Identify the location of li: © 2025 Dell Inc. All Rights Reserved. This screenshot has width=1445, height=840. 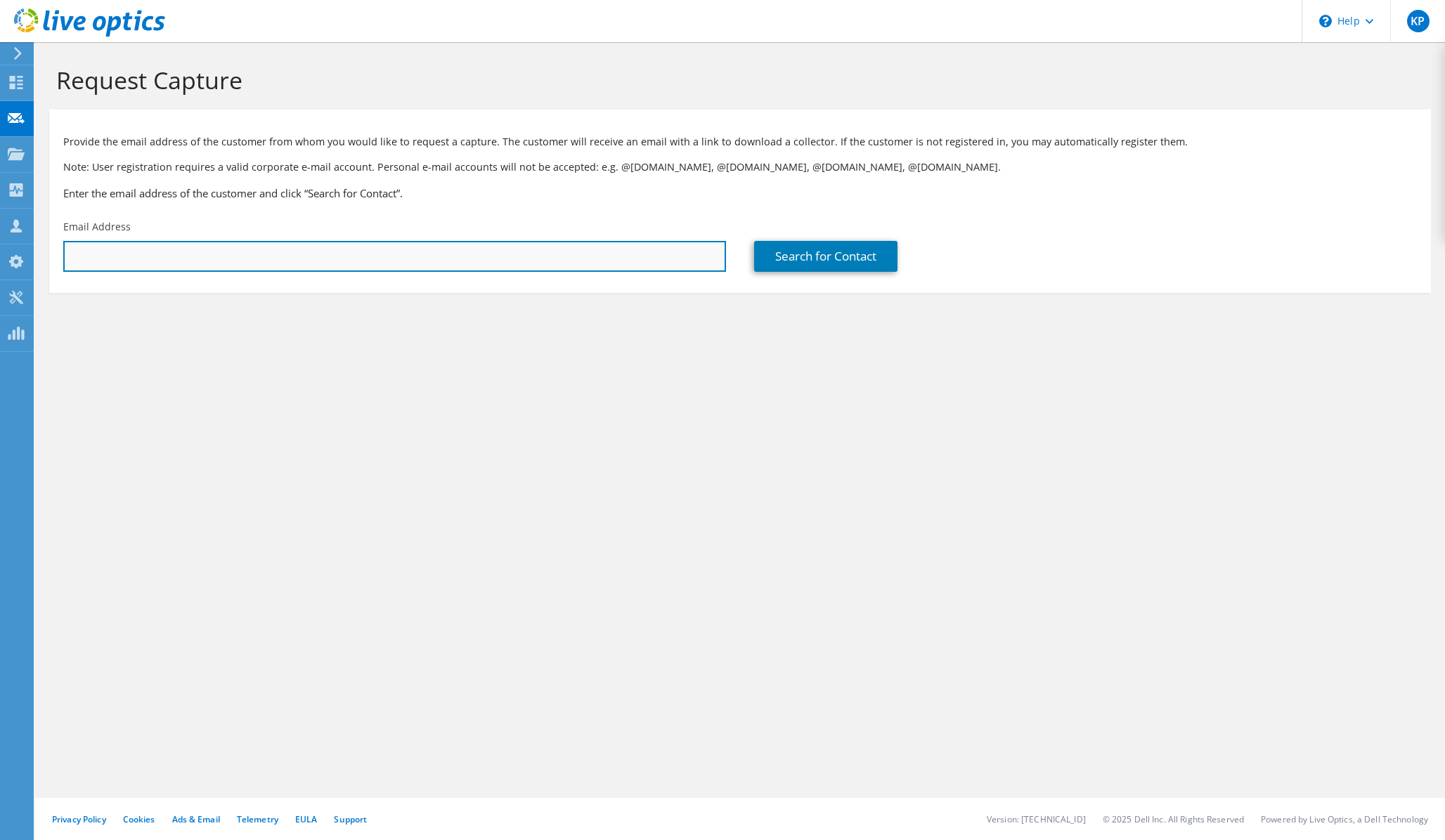
(1173, 820).